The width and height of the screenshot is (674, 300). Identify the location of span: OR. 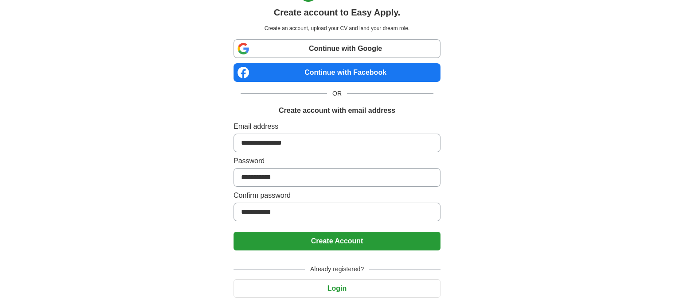
(337, 93).